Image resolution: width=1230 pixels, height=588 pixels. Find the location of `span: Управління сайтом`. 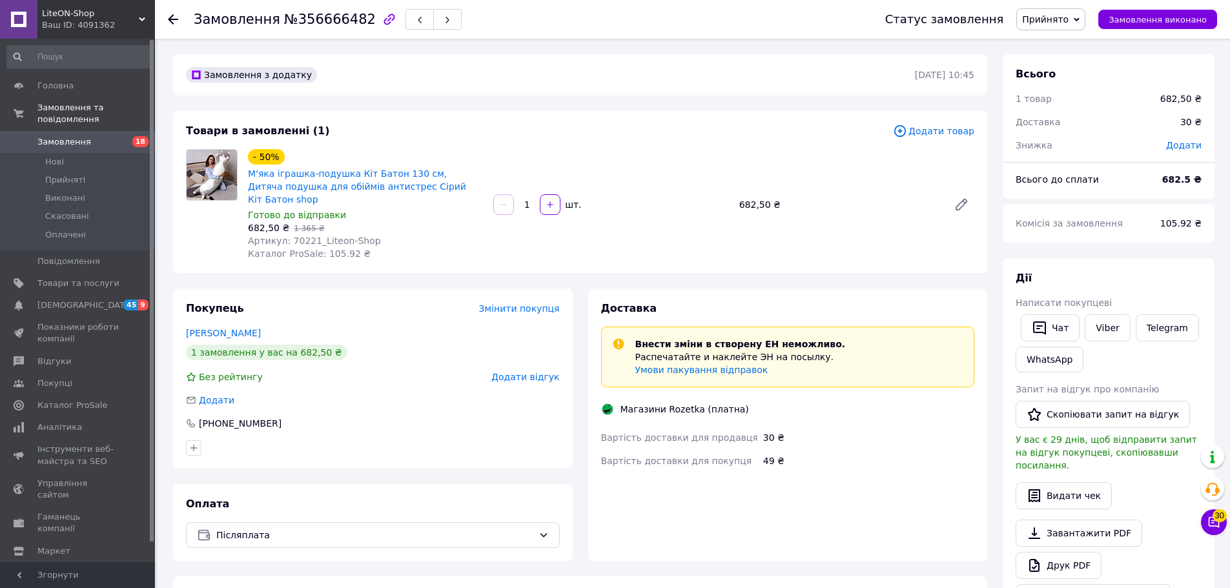

span: Управління сайтом is located at coordinates (78, 489).